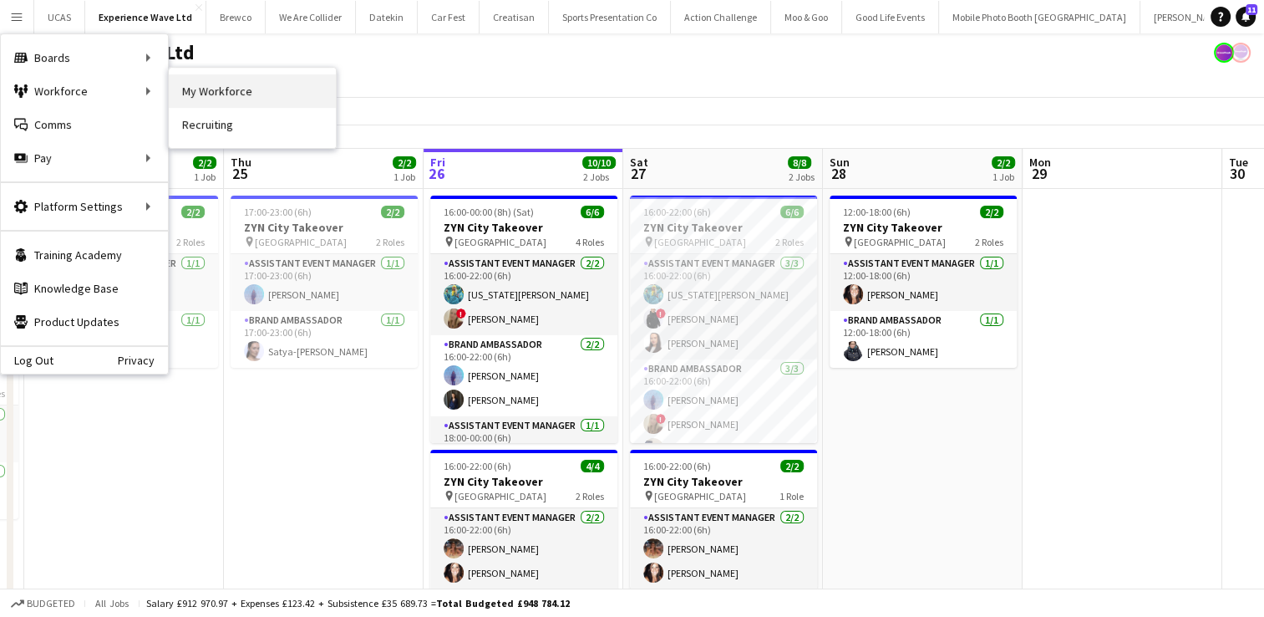  Describe the element at coordinates (599, 162) in the screenshot. I see `span: 10/10` at that location.